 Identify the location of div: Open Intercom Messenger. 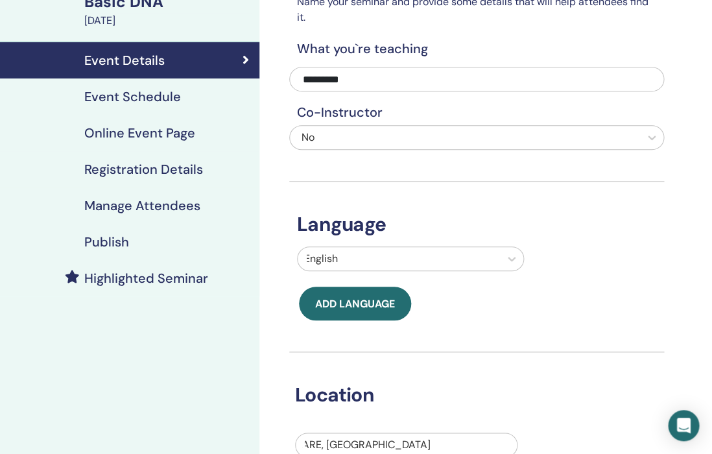
(683, 425).